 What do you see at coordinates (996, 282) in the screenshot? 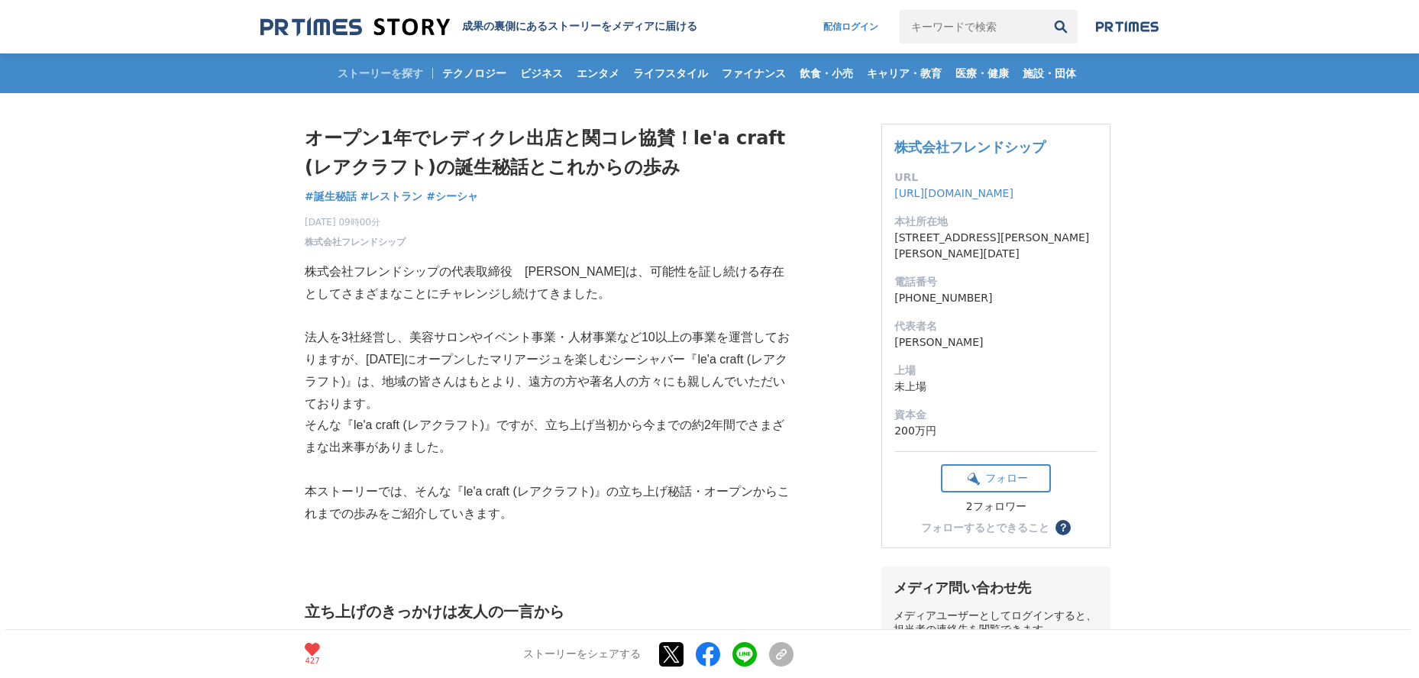
I see `dt: 電話番号` at bounding box center [996, 282].